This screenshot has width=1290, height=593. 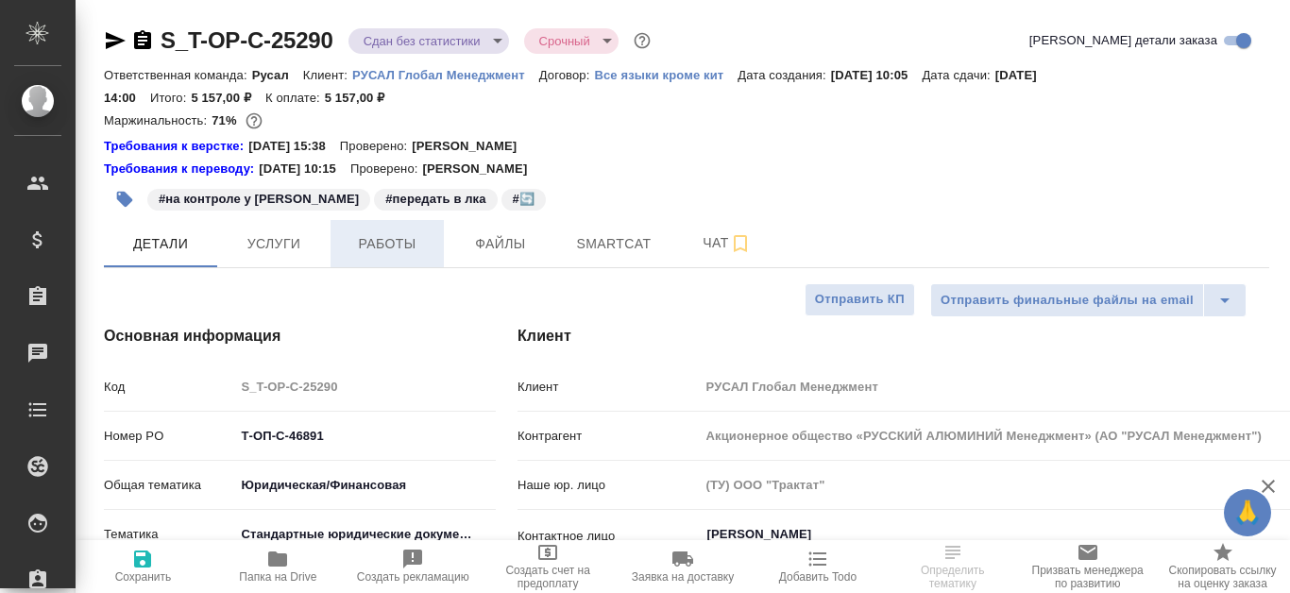 I want to click on button: Создать счет на предоплату, so click(x=548, y=566).